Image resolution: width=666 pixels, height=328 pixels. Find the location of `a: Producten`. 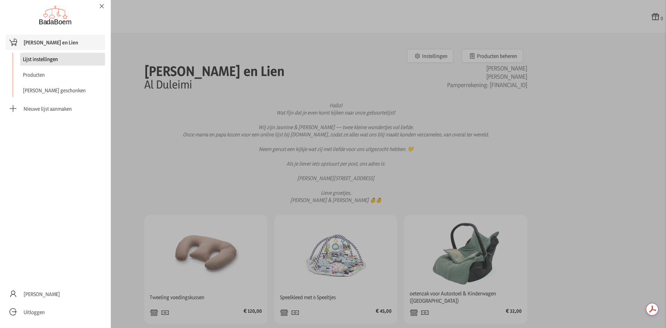

a: Producten is located at coordinates (62, 75).